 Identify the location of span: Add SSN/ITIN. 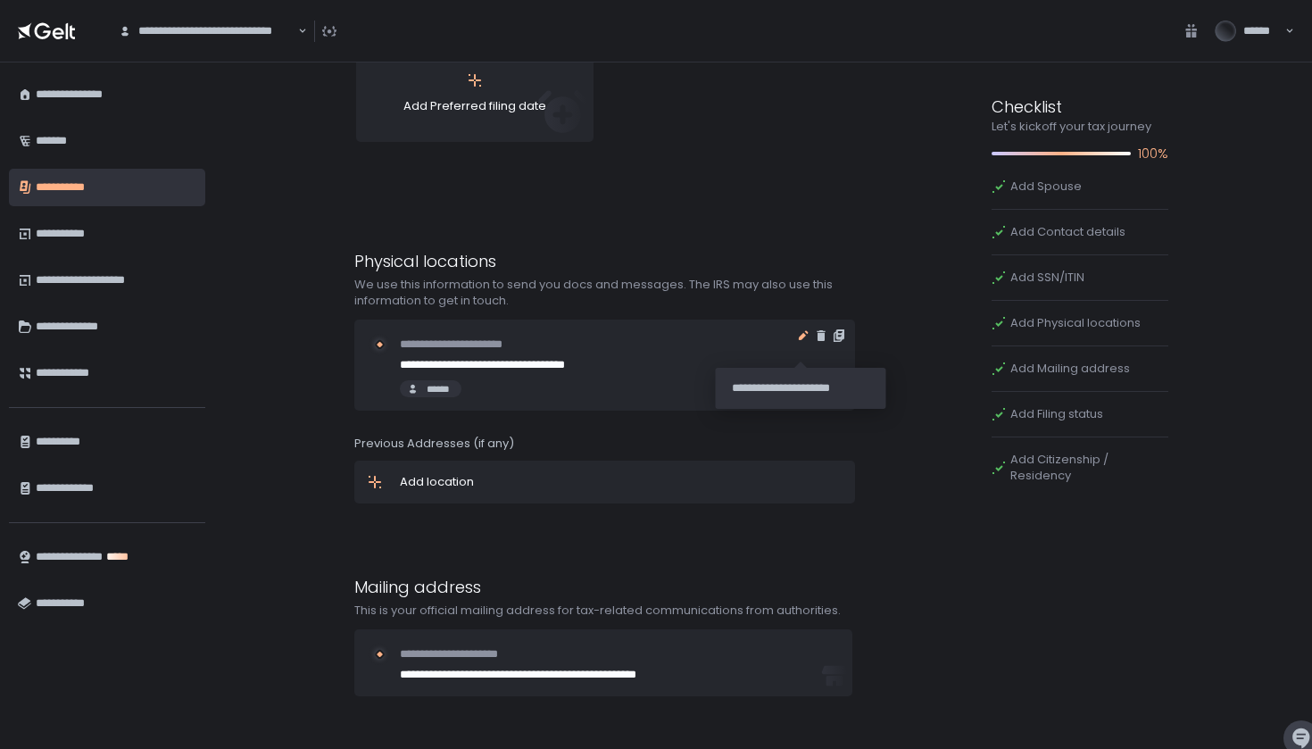
(1047, 278).